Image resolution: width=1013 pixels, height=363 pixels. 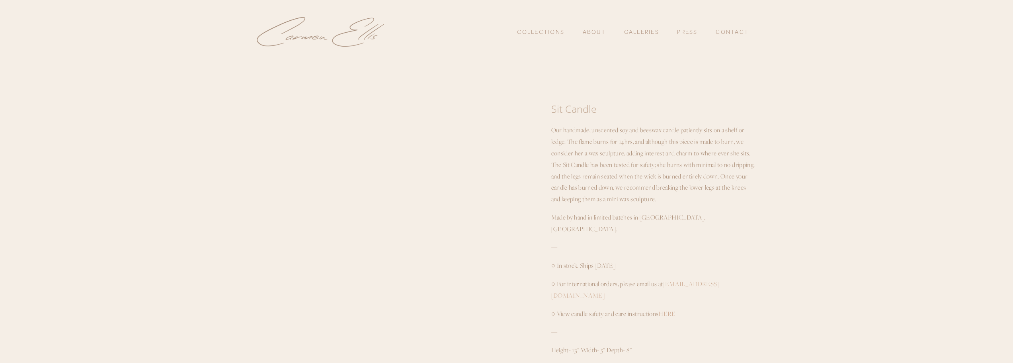 I want to click on a: About, so click(x=594, y=31).